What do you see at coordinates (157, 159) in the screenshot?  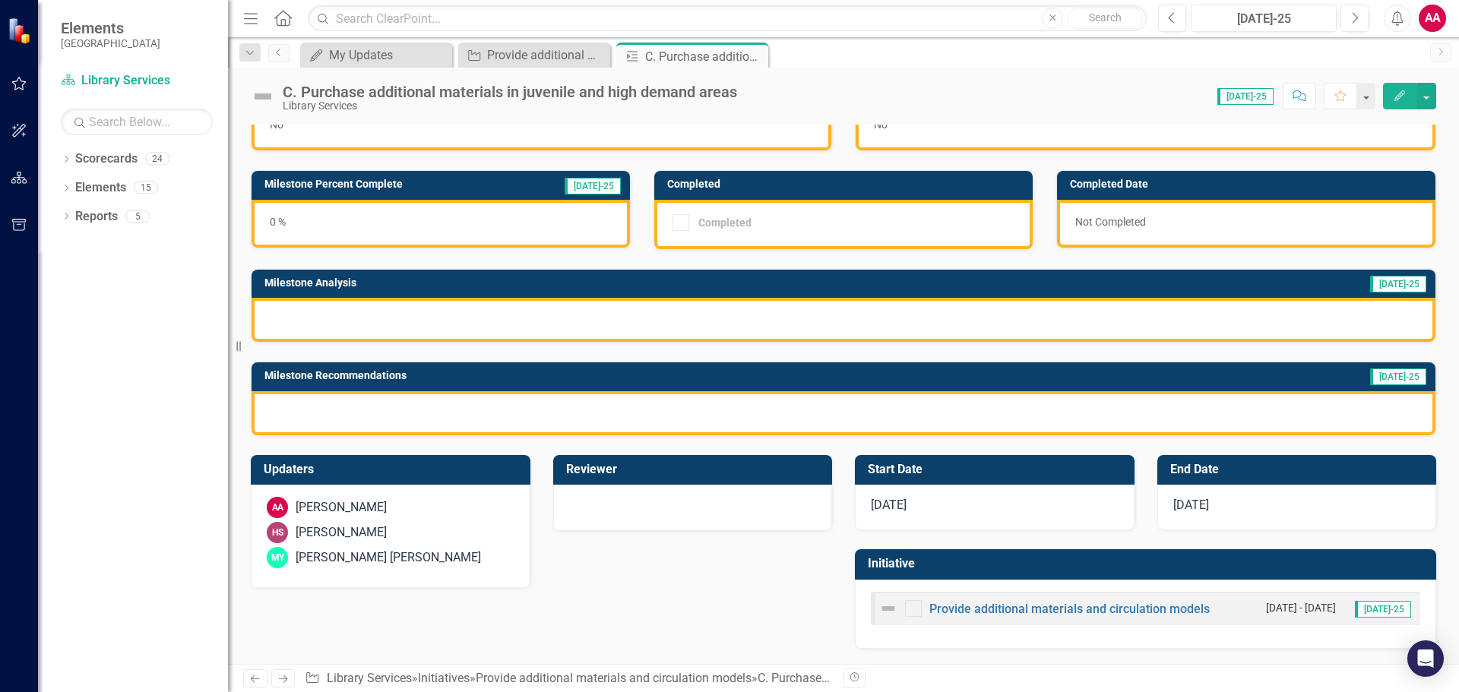 I see `div: 24` at bounding box center [157, 159].